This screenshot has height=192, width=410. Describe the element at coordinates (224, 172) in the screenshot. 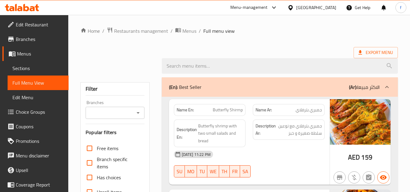

I see `button: TH` at that location.